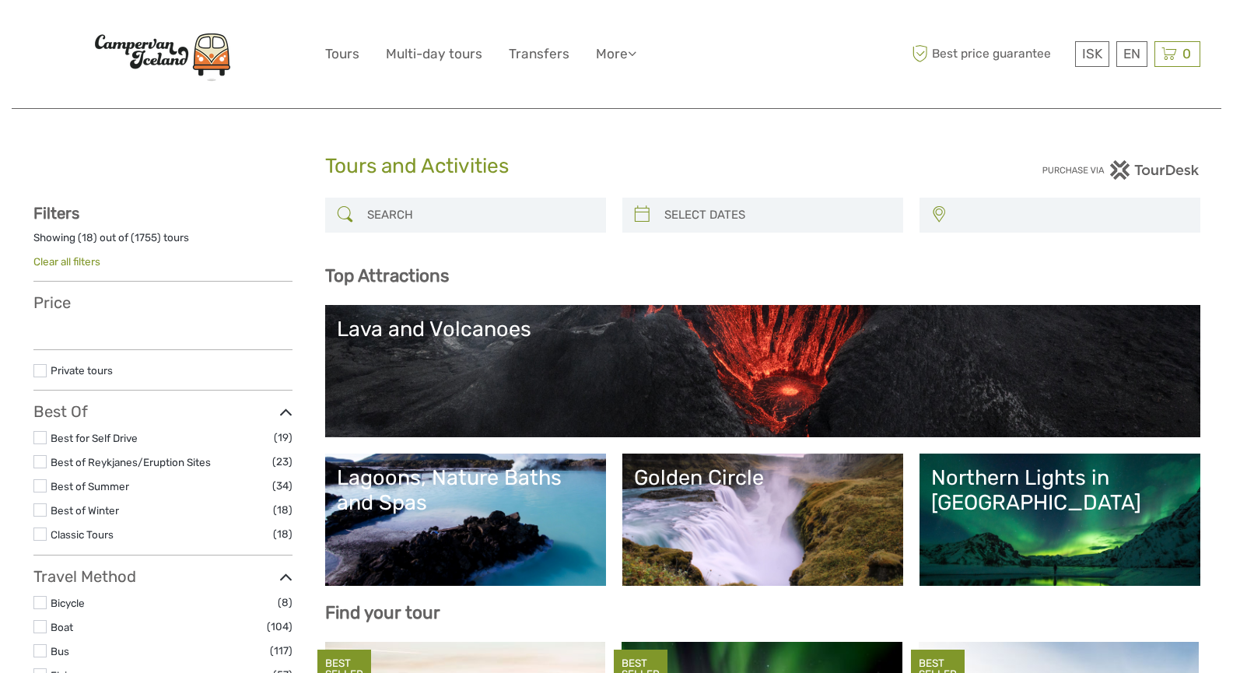 The image size is (1233, 673). What do you see at coordinates (387, 275) in the screenshot?
I see `b: Top Attractions` at bounding box center [387, 275].